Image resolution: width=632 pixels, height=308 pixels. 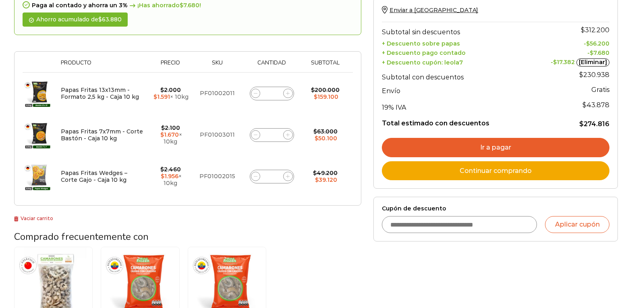 I want to click on bdi: 1.670, so click(x=170, y=135).